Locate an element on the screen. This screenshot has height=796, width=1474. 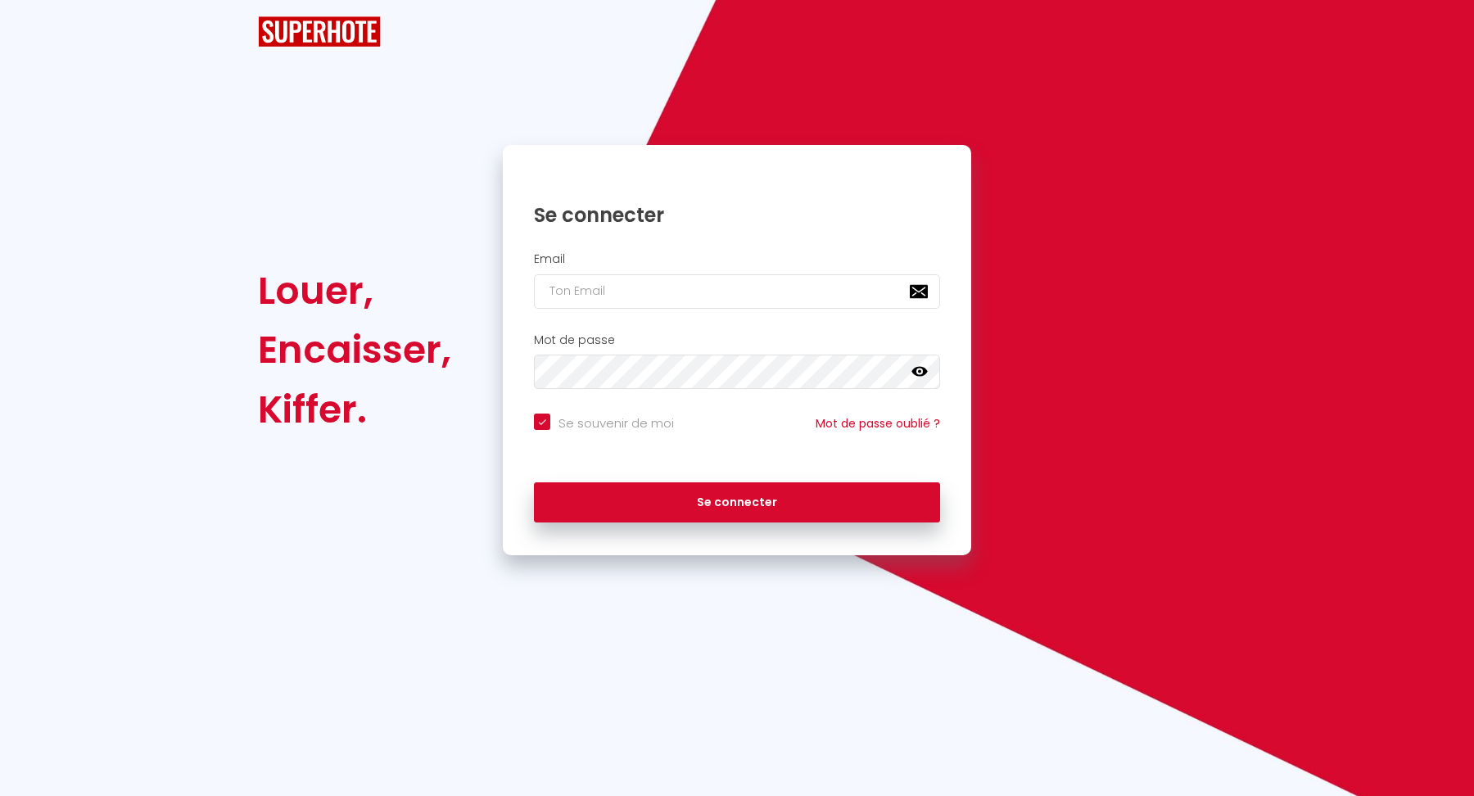
h2: Email is located at coordinates (737, 259).